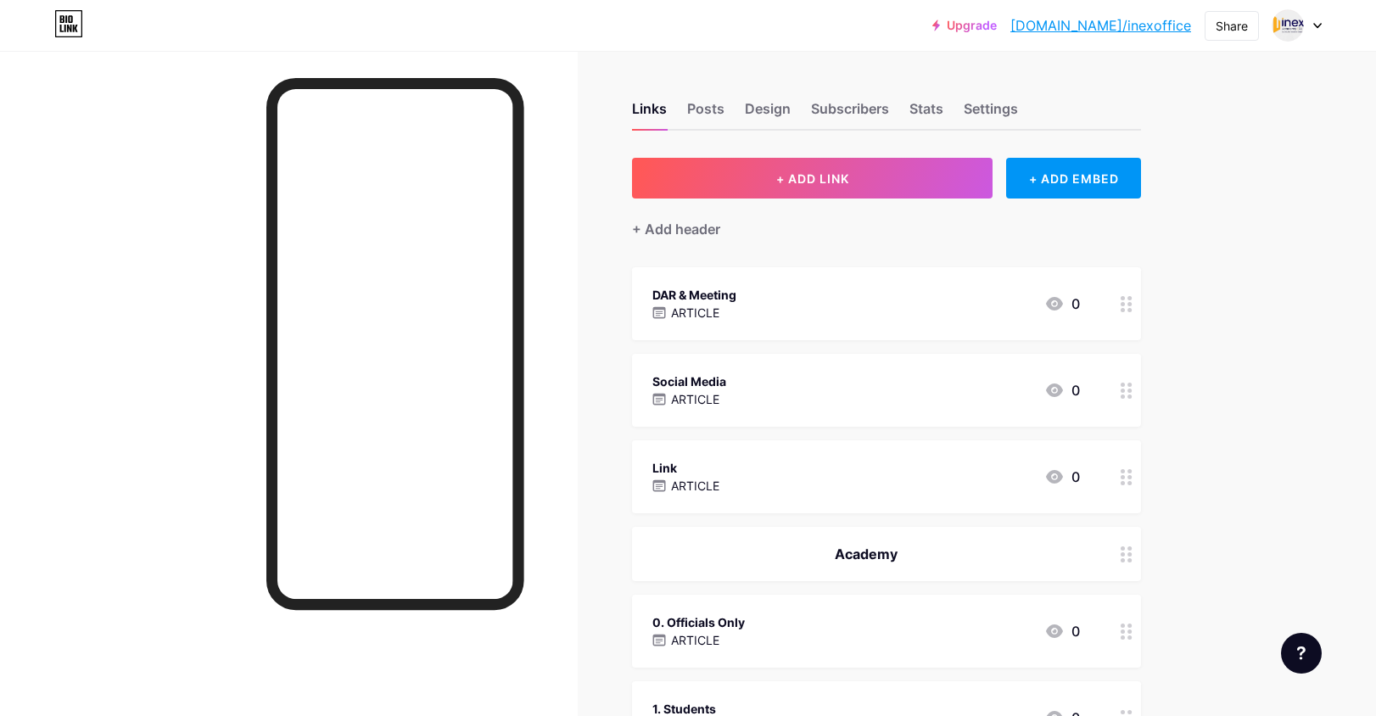 This screenshot has width=1376, height=716. Describe the element at coordinates (698, 622) in the screenshot. I see `div: 0. Officials Only` at that location.